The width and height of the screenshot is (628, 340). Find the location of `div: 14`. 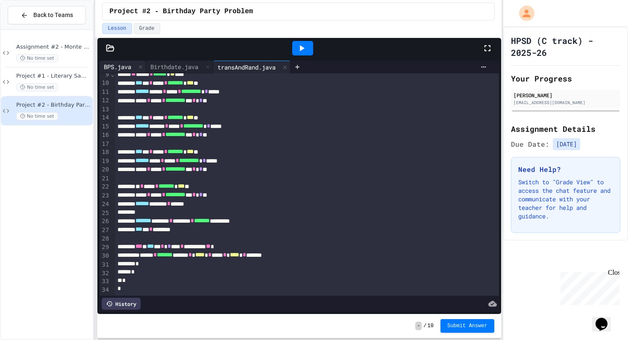

div: 14 is located at coordinates (105, 118).